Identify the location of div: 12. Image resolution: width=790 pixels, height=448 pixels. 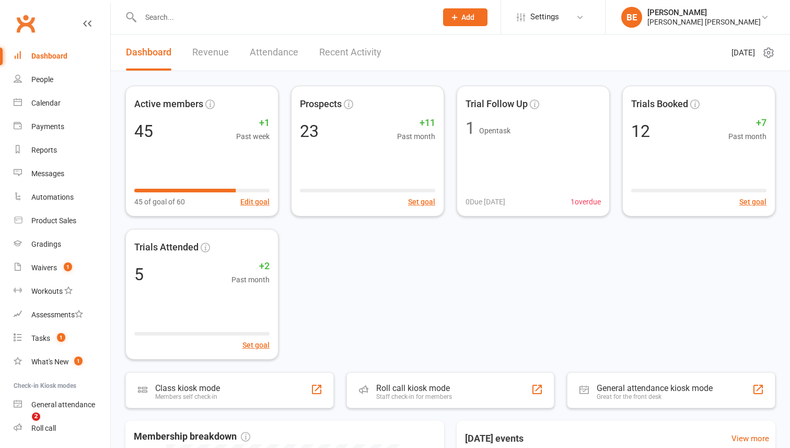
(641, 131).